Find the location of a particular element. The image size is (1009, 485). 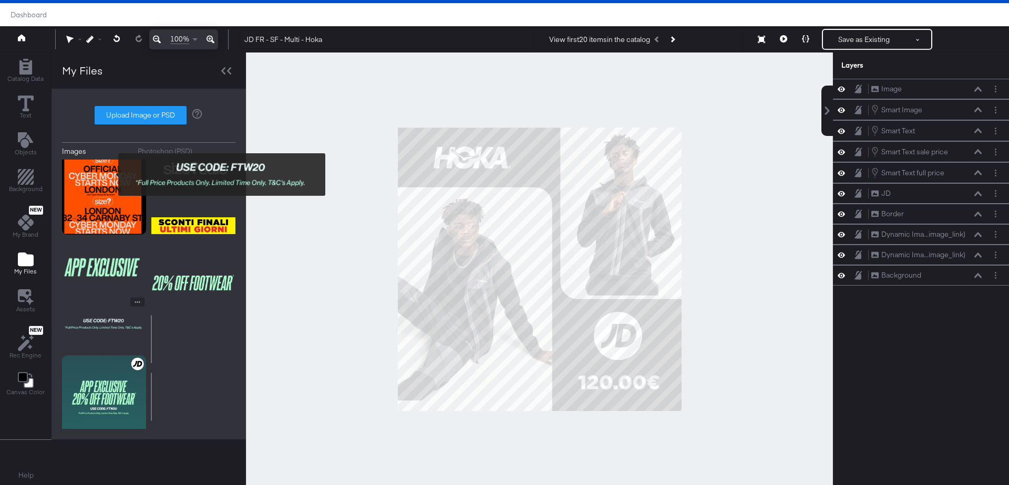

div: Background is located at coordinates (901, 275).